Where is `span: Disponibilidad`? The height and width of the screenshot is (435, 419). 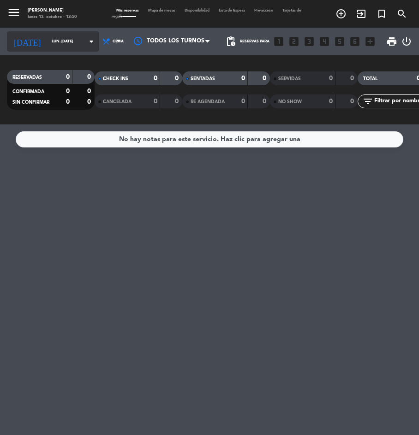 span: Disponibilidad is located at coordinates (197, 11).